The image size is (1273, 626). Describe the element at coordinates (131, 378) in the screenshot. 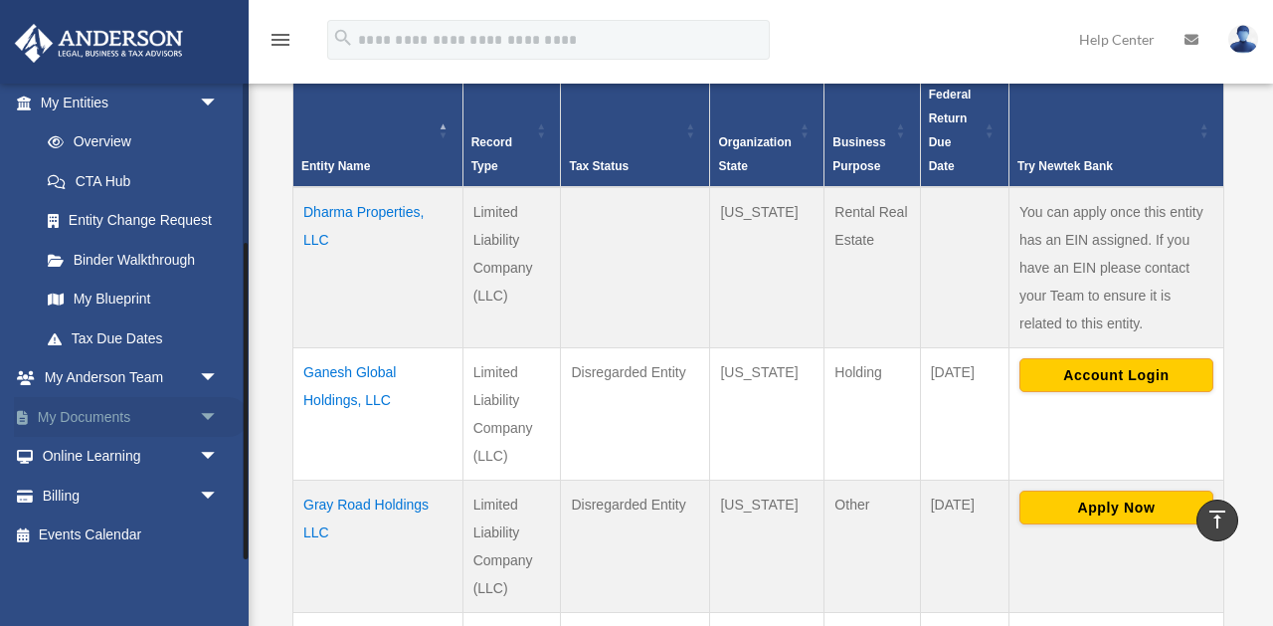

I see `a: My Anderson Teamarrow_drop_down` at that location.